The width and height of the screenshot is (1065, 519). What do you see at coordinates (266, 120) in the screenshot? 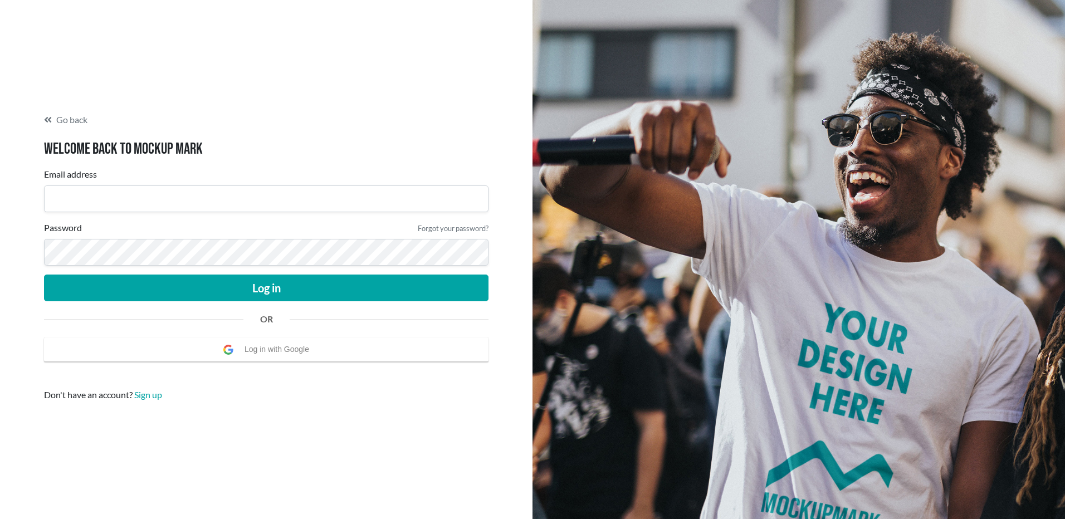
I see `a: Go back` at bounding box center [266, 120].